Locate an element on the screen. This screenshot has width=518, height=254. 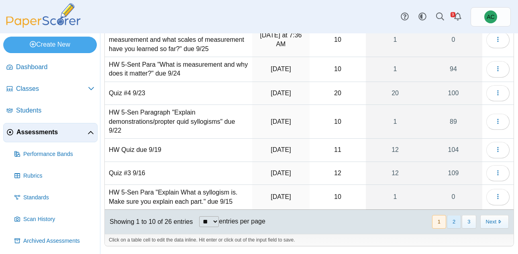
a: Classes is located at coordinates (50, 89).